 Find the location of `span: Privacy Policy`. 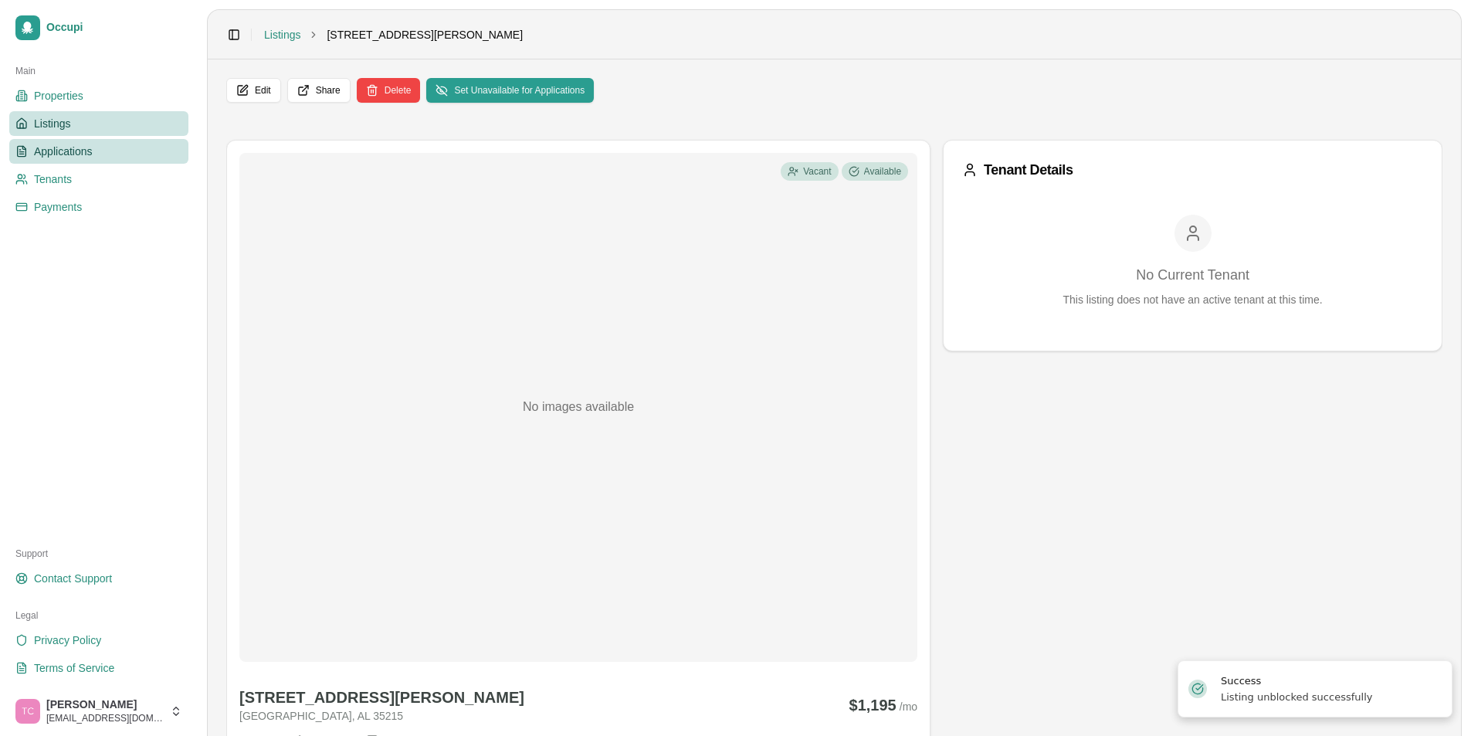

span: Privacy Policy is located at coordinates (67, 640).